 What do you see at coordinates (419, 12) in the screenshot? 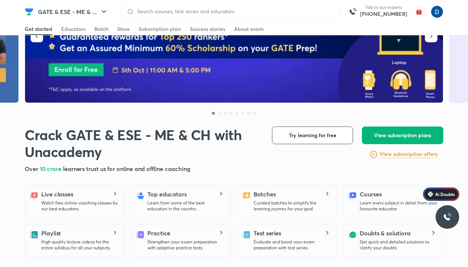
I see `img: avatar` at bounding box center [419, 12].